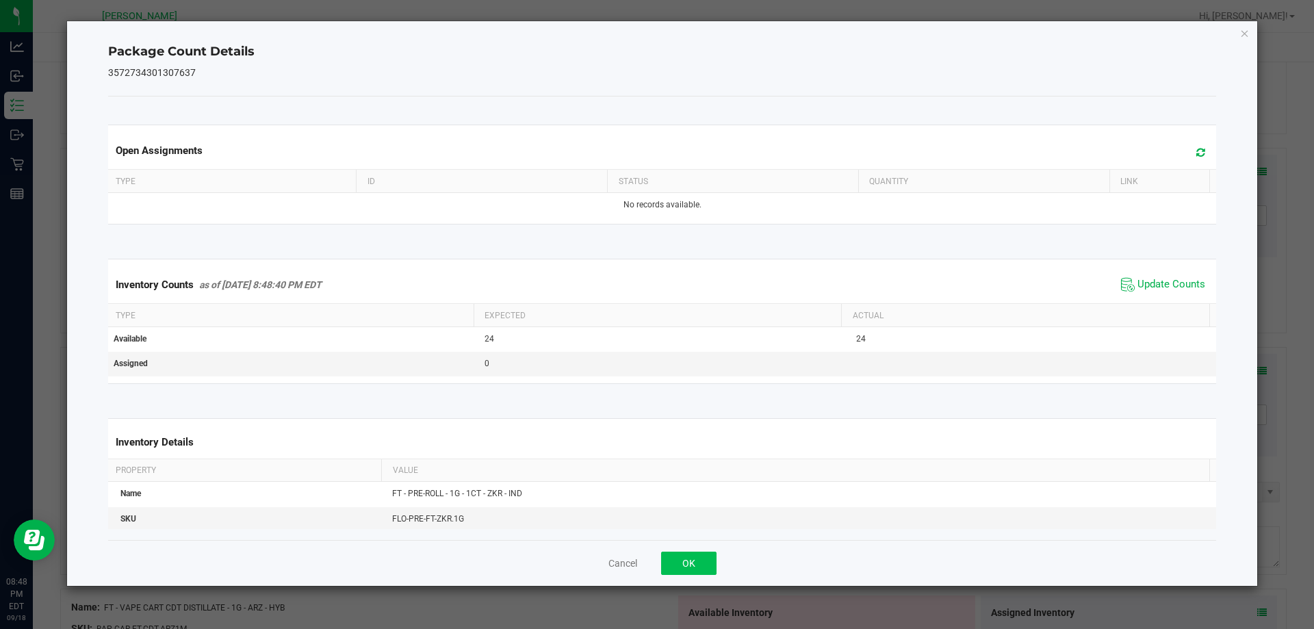  I want to click on span: Name, so click(131, 493).